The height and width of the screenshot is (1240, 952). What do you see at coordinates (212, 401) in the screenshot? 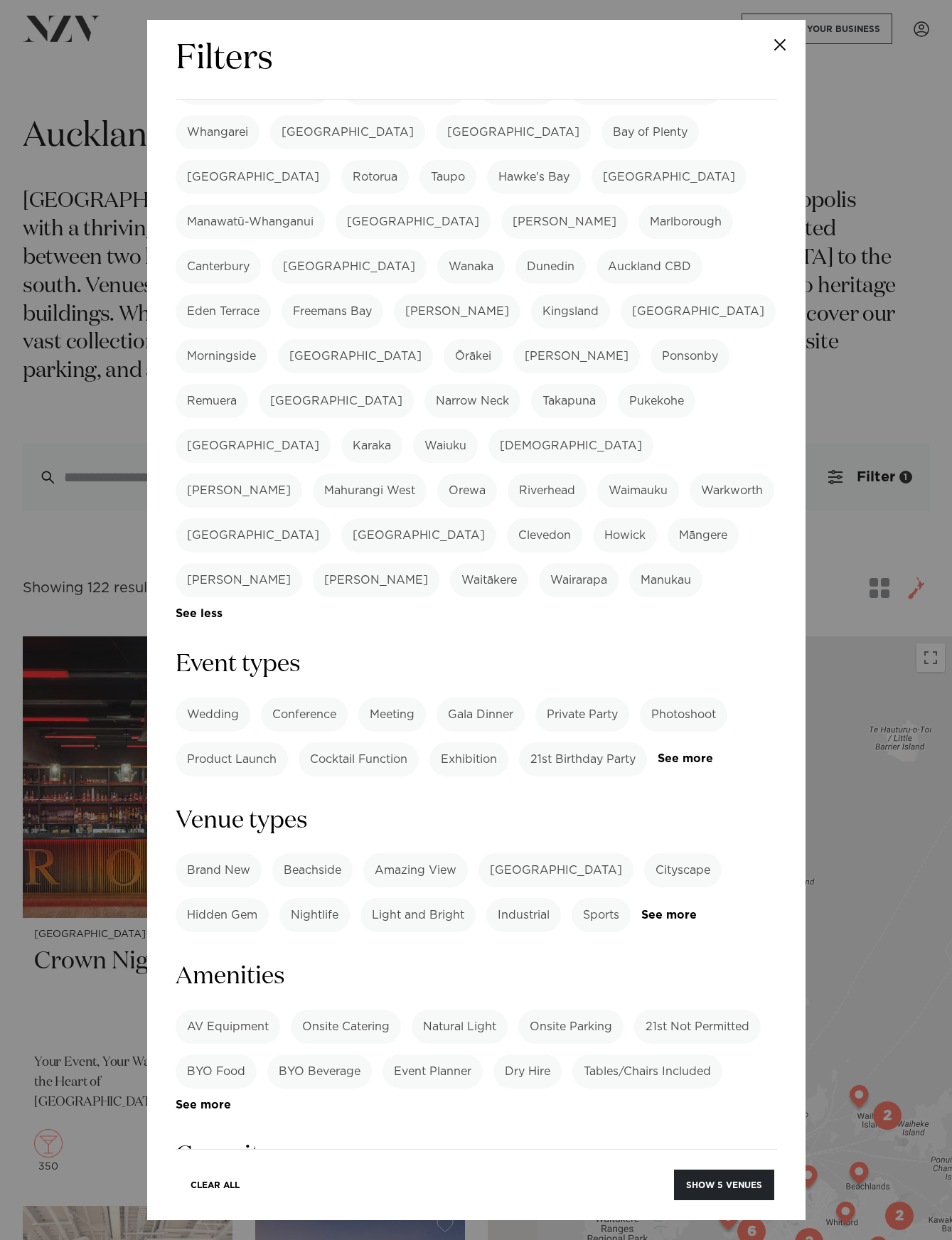
I see `label: Remuera` at bounding box center [212, 401].